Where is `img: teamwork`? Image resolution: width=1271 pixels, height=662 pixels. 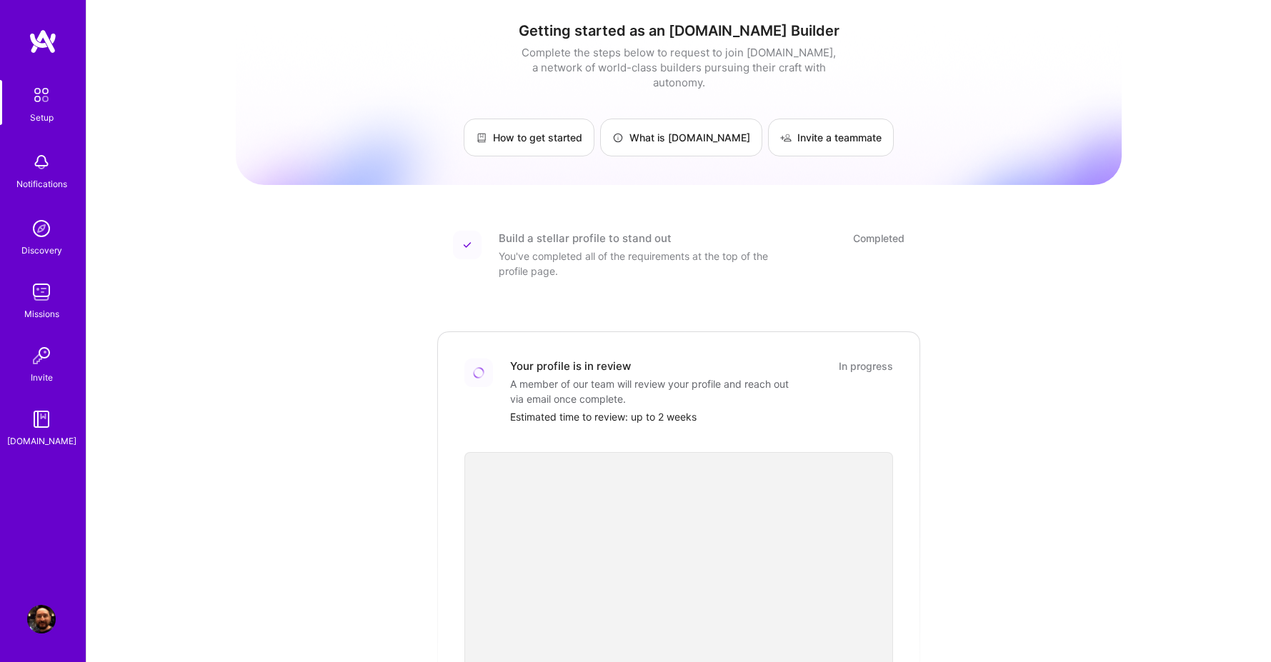 img: teamwork is located at coordinates (41, 292).